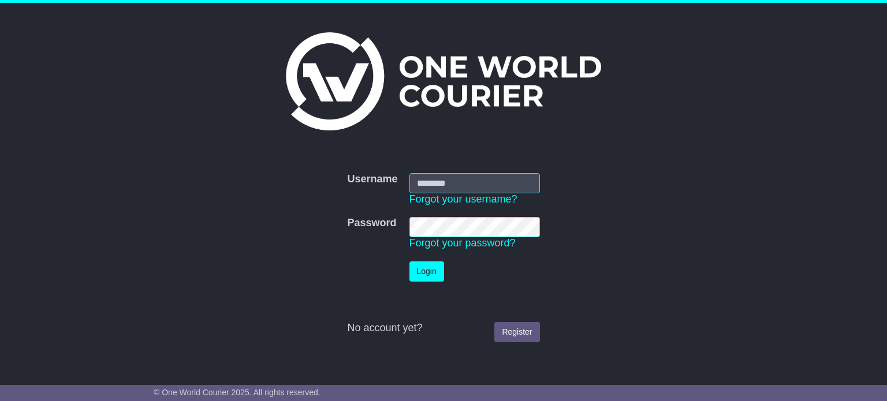  Describe the element at coordinates (237, 393) in the screenshot. I see `span: © One World Courier 2025. All rights reserved.` at that location.